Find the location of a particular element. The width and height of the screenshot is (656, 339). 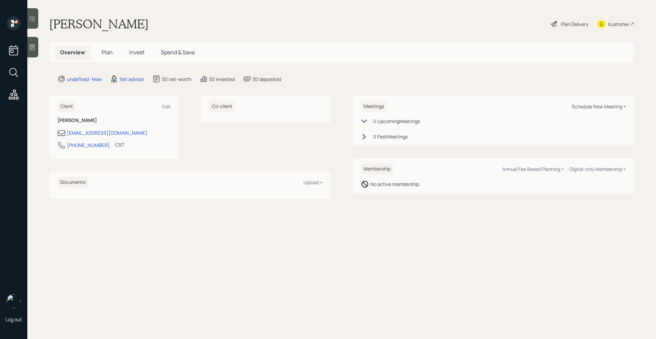

div: No active membership is located at coordinates (395, 184).